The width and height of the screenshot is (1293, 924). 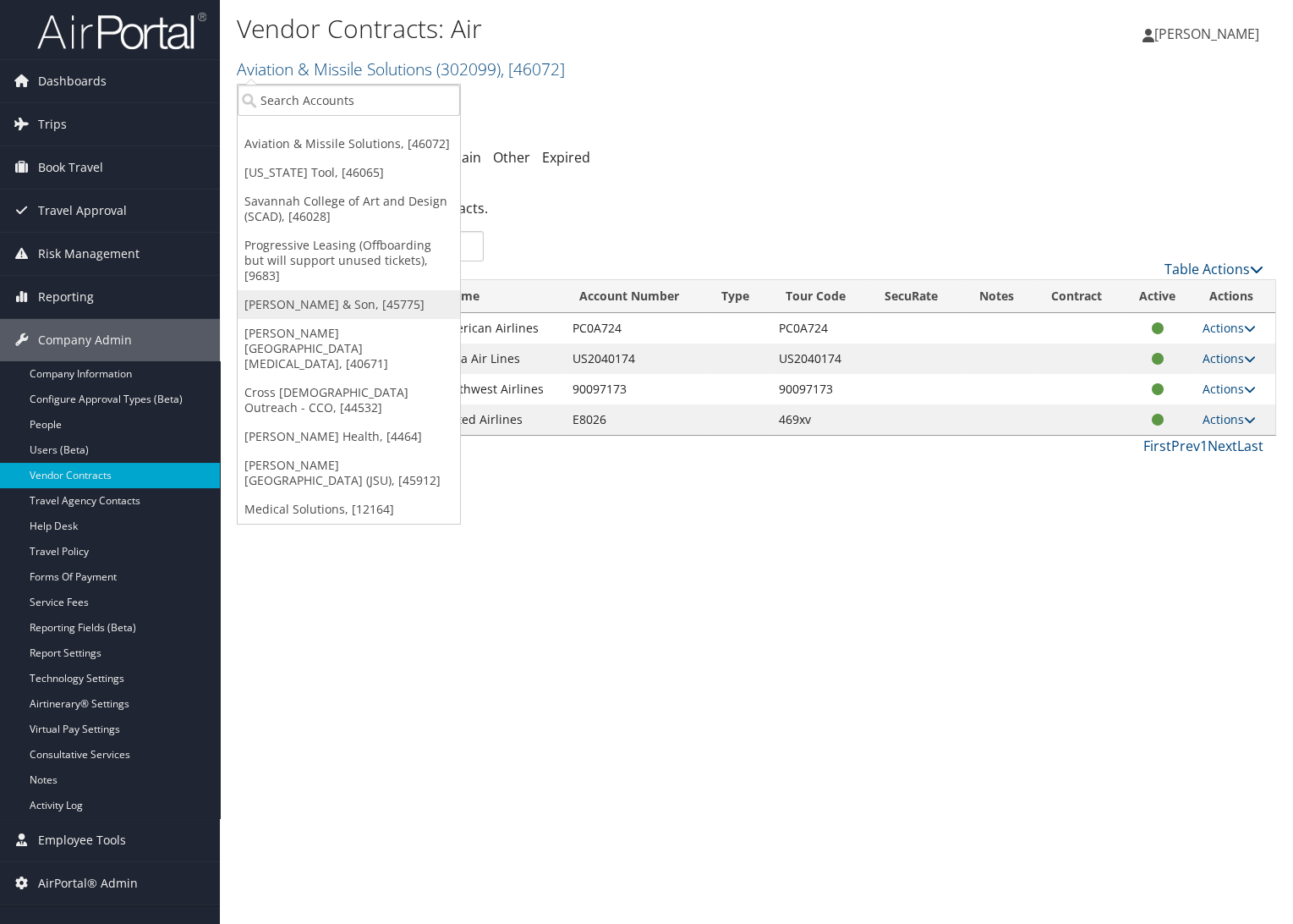 I want to click on th: Active: activate to sort column ascending, so click(x=1157, y=296).